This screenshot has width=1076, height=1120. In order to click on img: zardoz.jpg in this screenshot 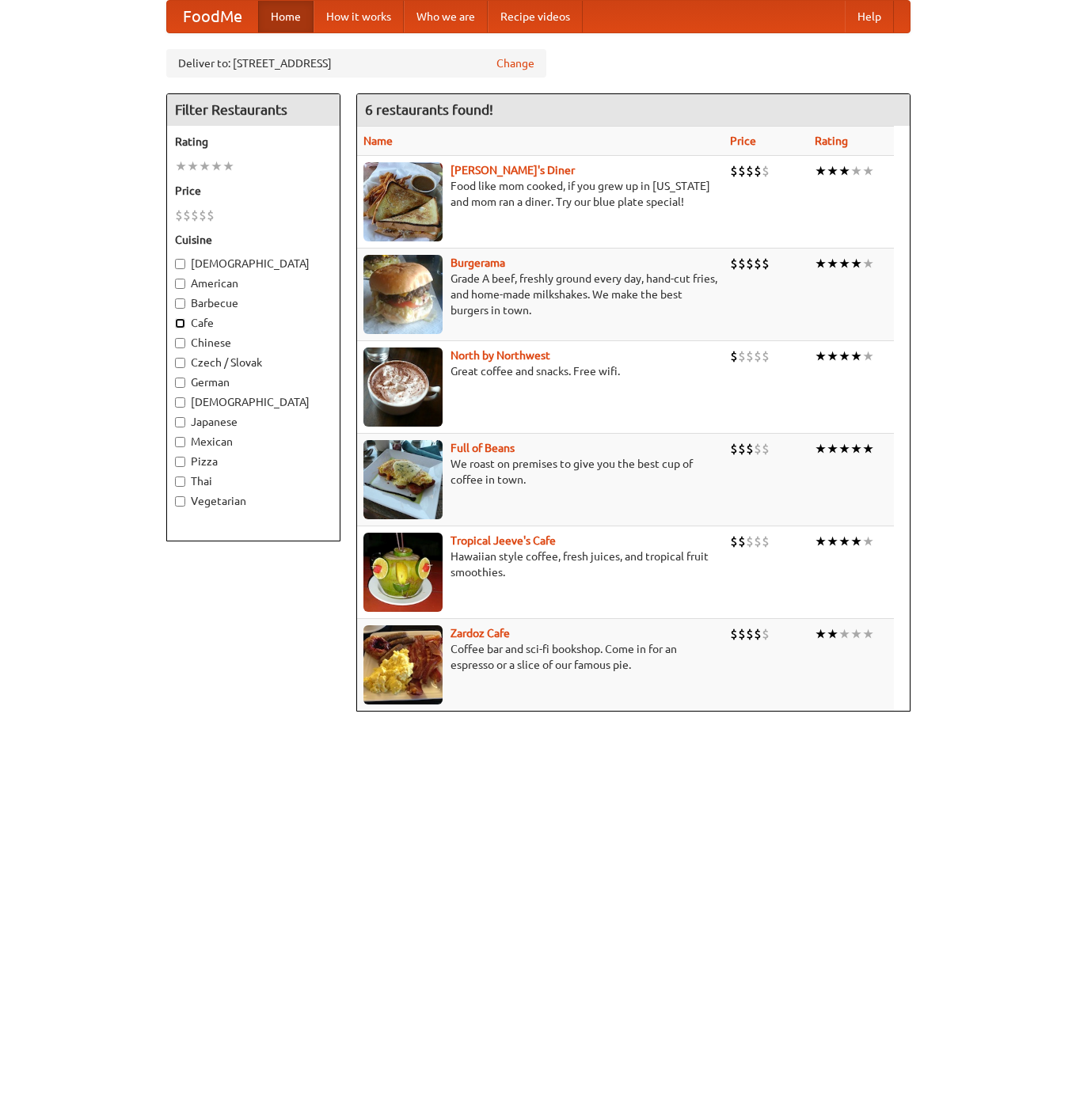, I will do `click(403, 665)`.